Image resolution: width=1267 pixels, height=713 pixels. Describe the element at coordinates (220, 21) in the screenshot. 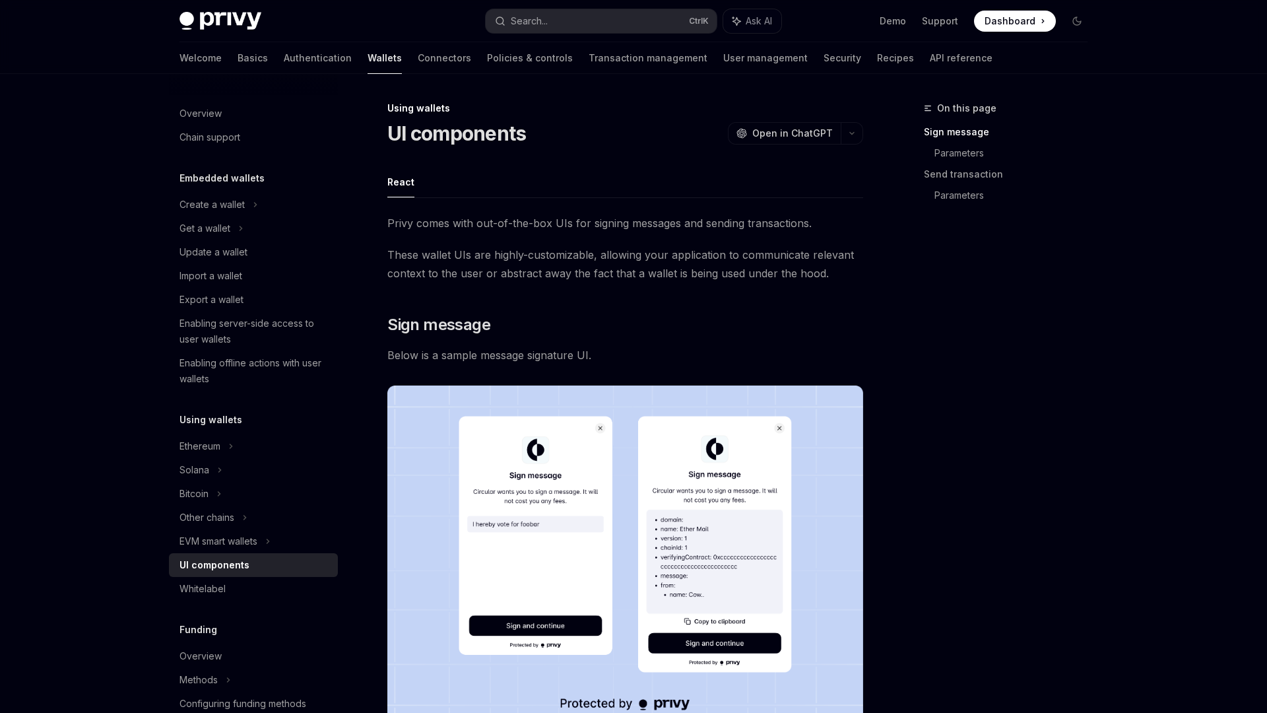

I see `img: dark logo` at that location.